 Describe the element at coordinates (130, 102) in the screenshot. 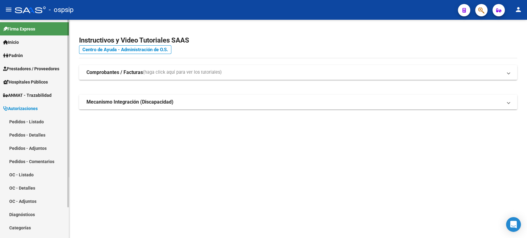

I see `strong: Mecanismo Integración (Discapacidad)` at that location.